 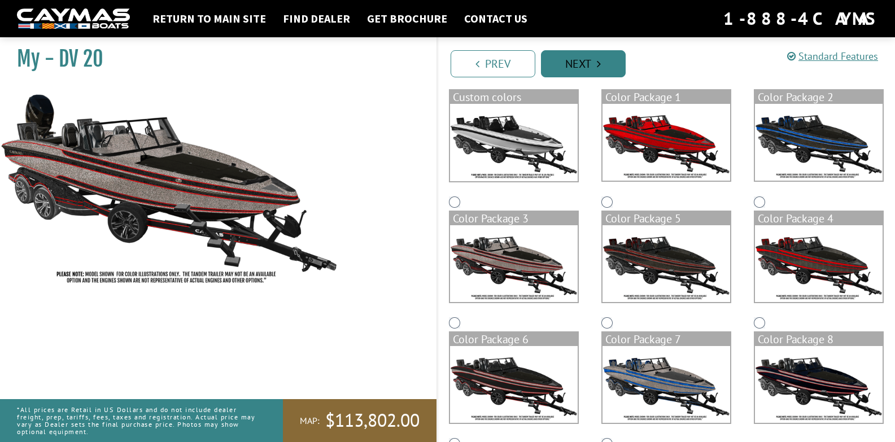 I want to click on div: Color Package 6, so click(x=514, y=339).